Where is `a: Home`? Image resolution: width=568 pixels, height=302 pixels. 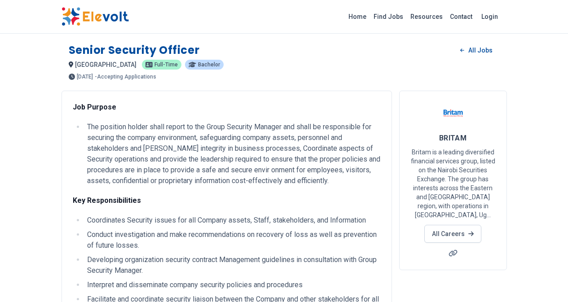 a: Home is located at coordinates (357, 17).